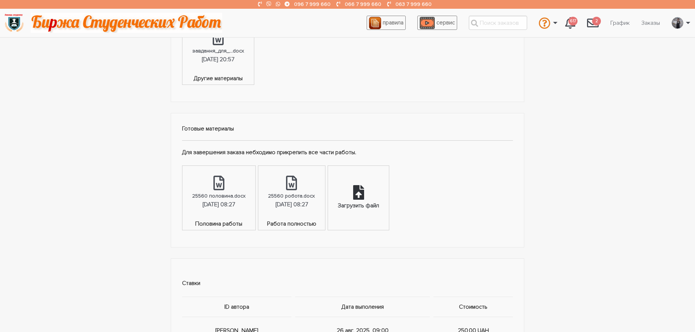 The height and width of the screenshot is (332, 695). I want to click on span: Половина работы, so click(219, 225).